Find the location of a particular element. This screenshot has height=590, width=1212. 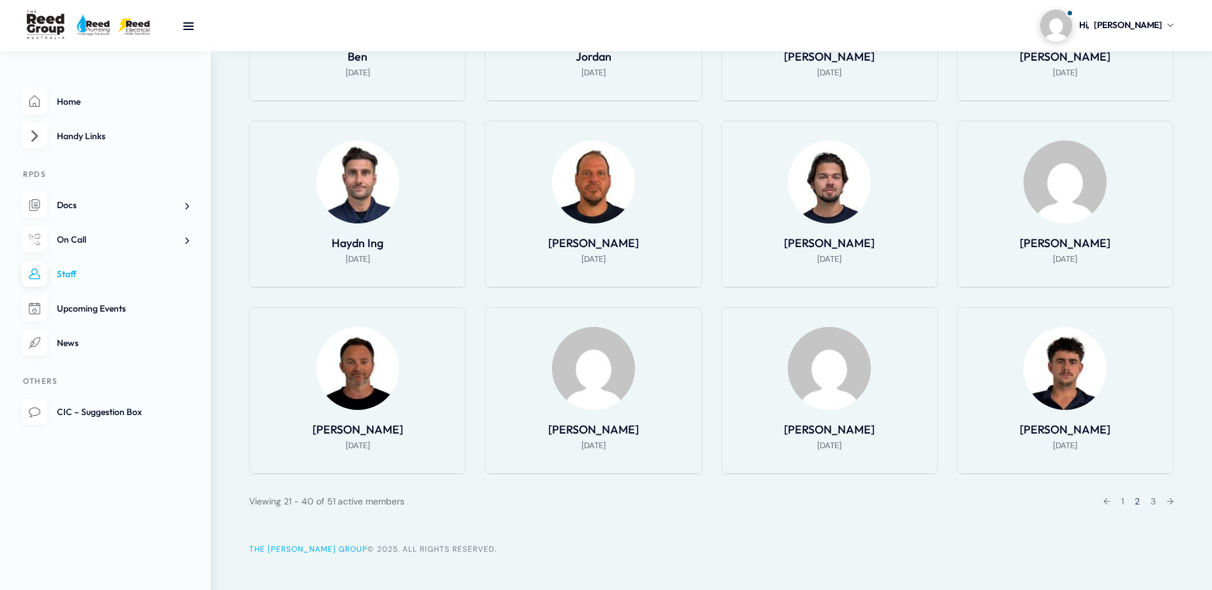

span: Hi, is located at coordinates (1084, 25).